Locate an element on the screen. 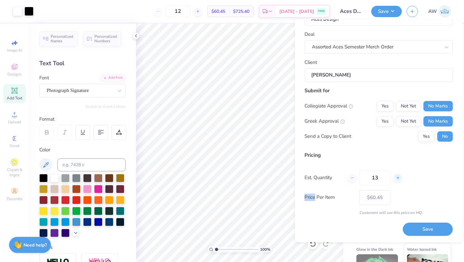 This screenshot has height=262, width=464. div: Styles is located at coordinates (82, 247).